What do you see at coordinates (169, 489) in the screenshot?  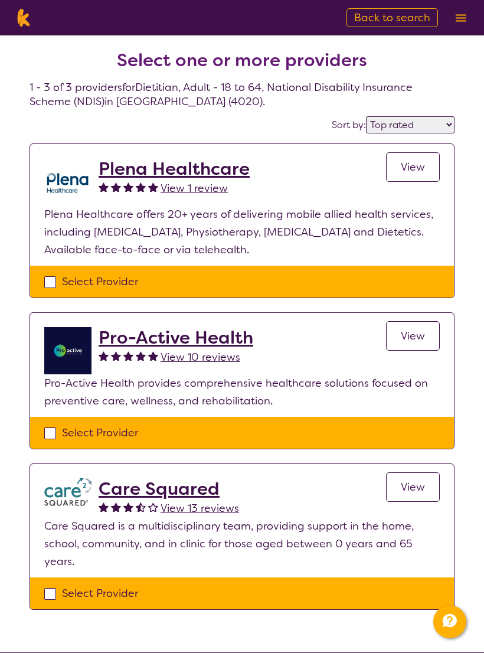 I see `h2: Care Squared` at bounding box center [169, 489].